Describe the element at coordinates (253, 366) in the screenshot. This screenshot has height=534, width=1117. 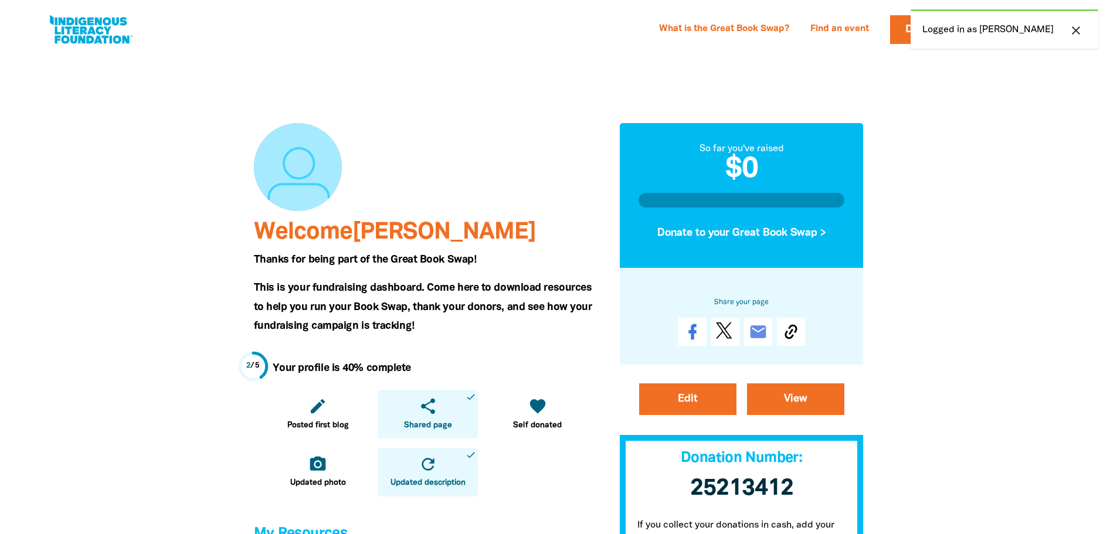
I see `div: / 5` at that location.